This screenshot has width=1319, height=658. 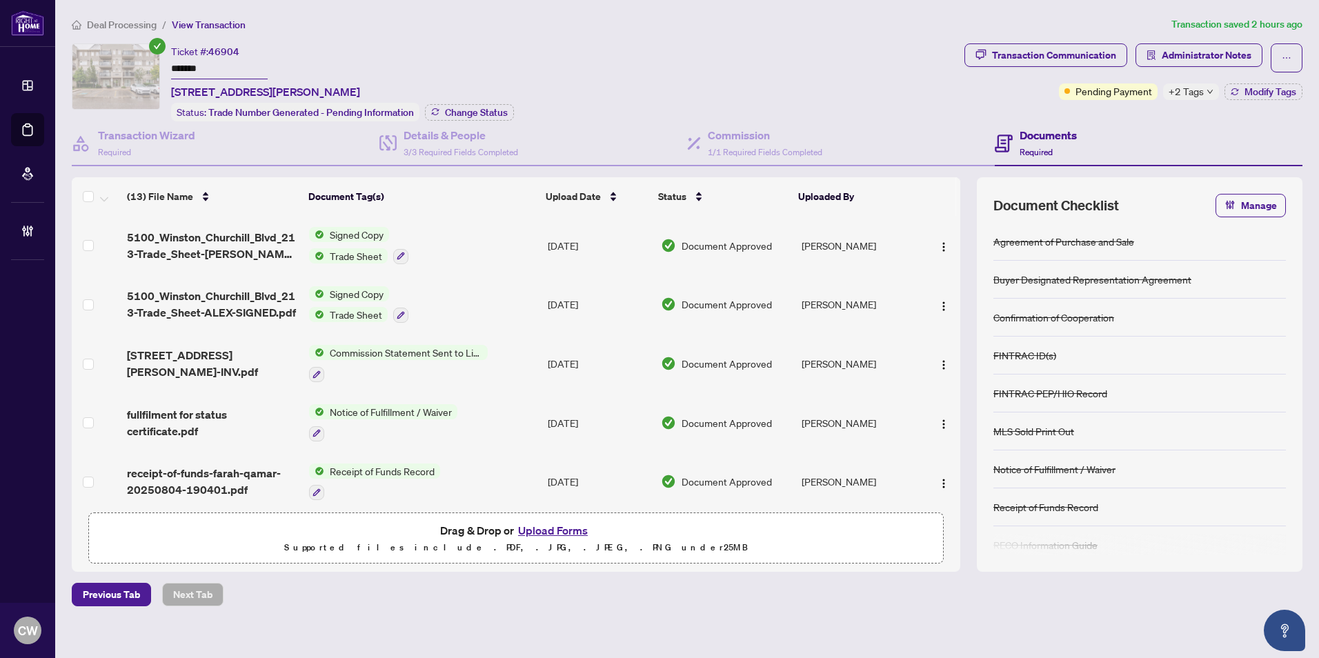 What do you see at coordinates (461, 152) in the screenshot?
I see `span: 3/3 Required Fields Completed` at bounding box center [461, 152].